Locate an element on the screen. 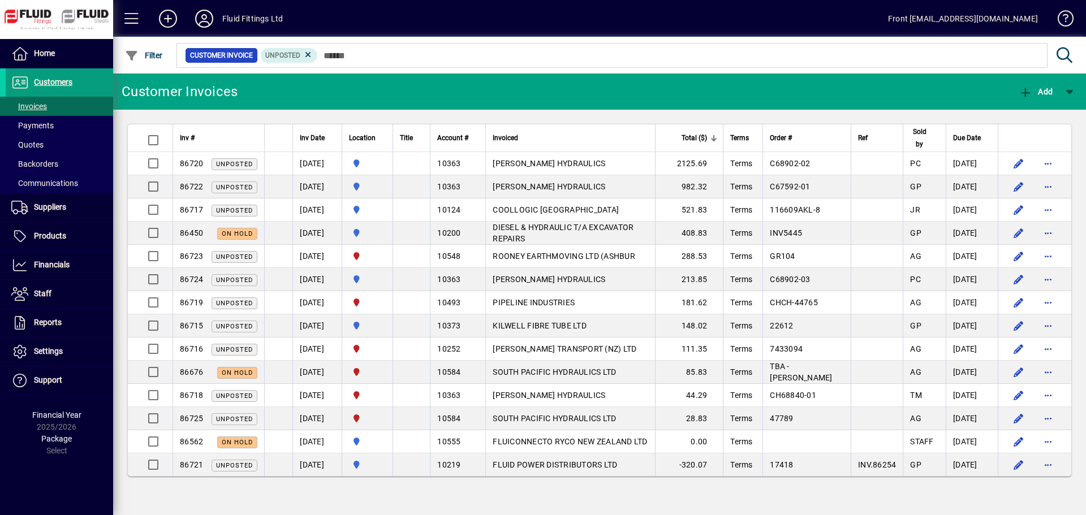  span: 10373 is located at coordinates (449, 326).